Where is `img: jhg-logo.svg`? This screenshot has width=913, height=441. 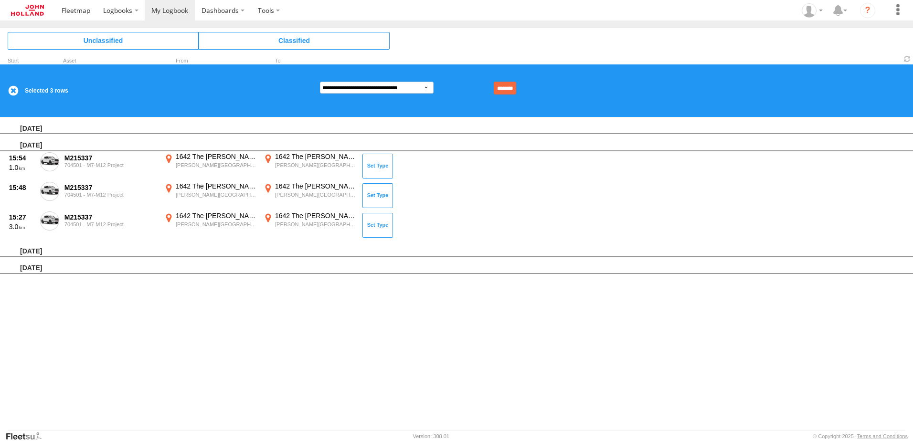 img: jhg-logo.svg is located at coordinates (27, 10).